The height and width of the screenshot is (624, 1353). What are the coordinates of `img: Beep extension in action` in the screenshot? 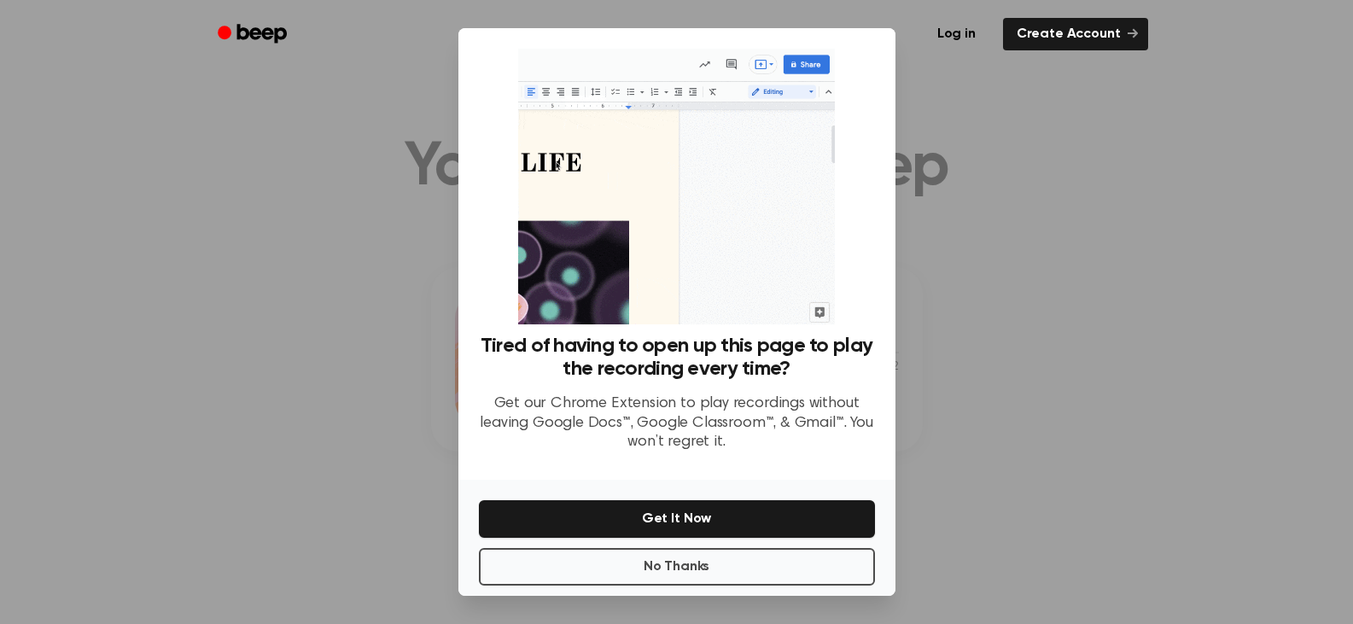 It's located at (676, 186).